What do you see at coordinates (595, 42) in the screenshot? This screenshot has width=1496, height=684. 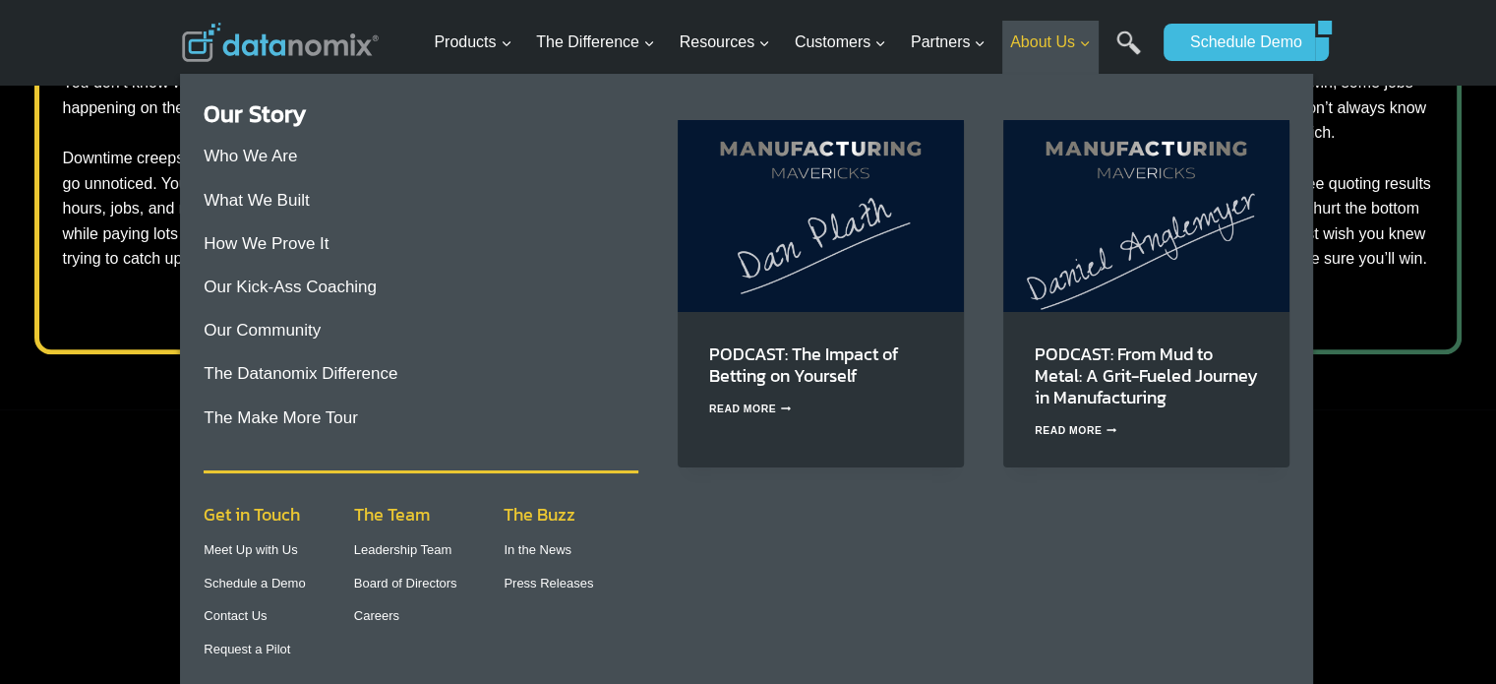 I see `span: The Difference` at bounding box center [595, 42].